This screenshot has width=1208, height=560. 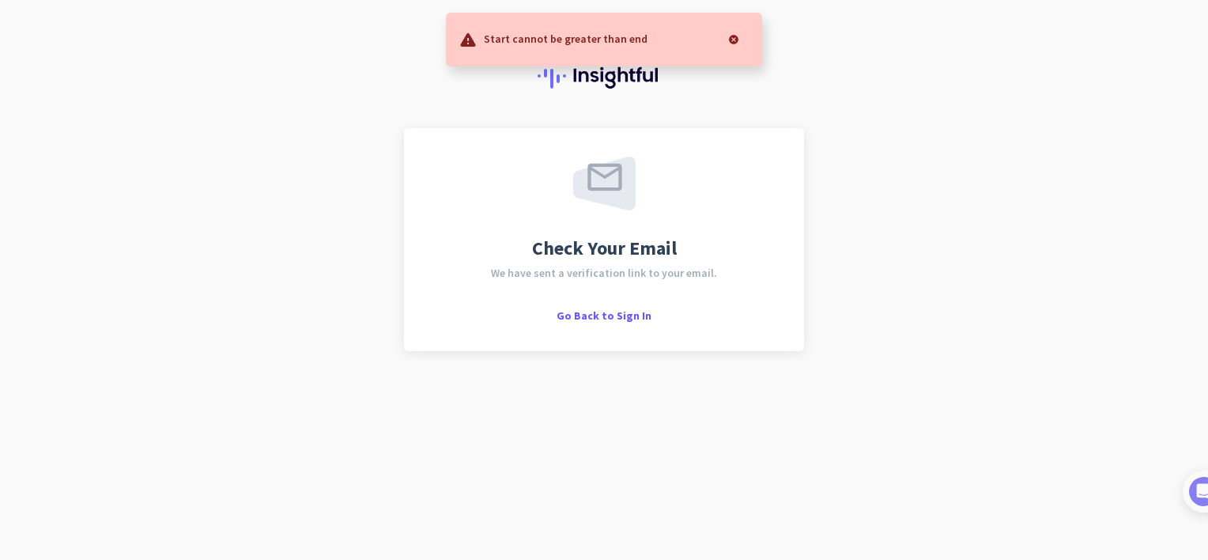 I want to click on span: Go Back to Sign In, so click(x=604, y=315).